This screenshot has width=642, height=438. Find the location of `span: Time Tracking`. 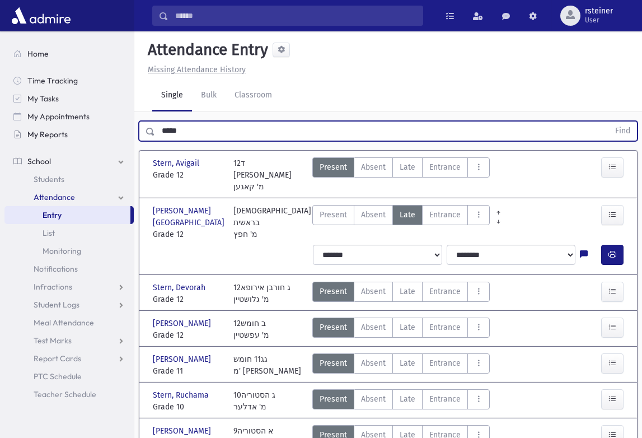

span: Time Tracking is located at coordinates (53, 81).